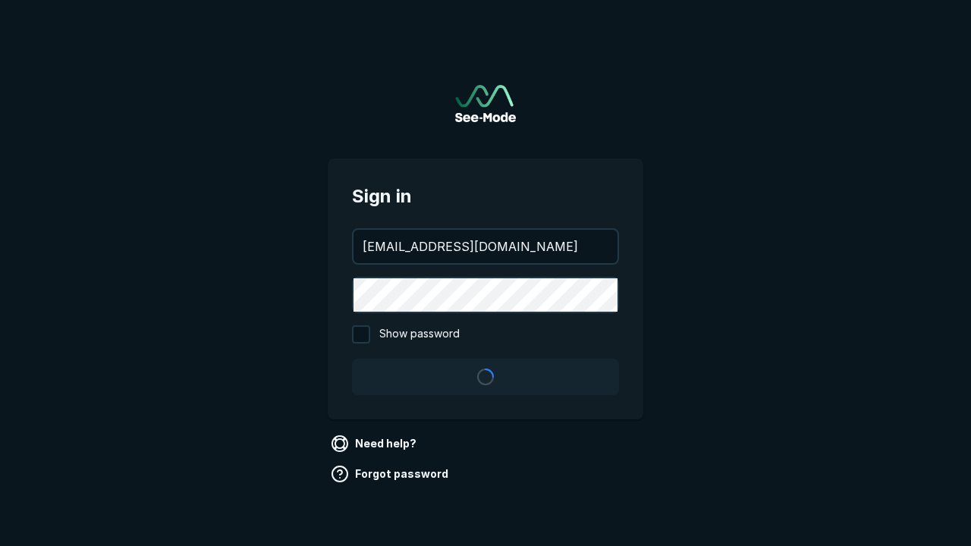 This screenshot has height=546, width=971. I want to click on span: Show password, so click(420, 335).